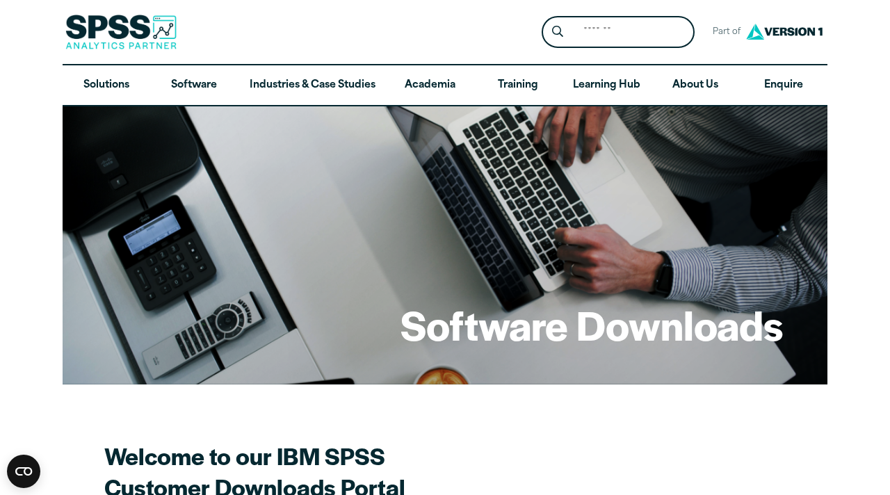 The width and height of the screenshot is (890, 495). I want to click on a: About Us, so click(695, 86).